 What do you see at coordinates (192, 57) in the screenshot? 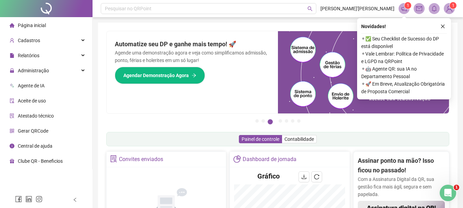
I see `p: Agende uma demonstração agora e veja como simplificamos admissão, ponto, férias e holerites em um...` at bounding box center [192, 57].